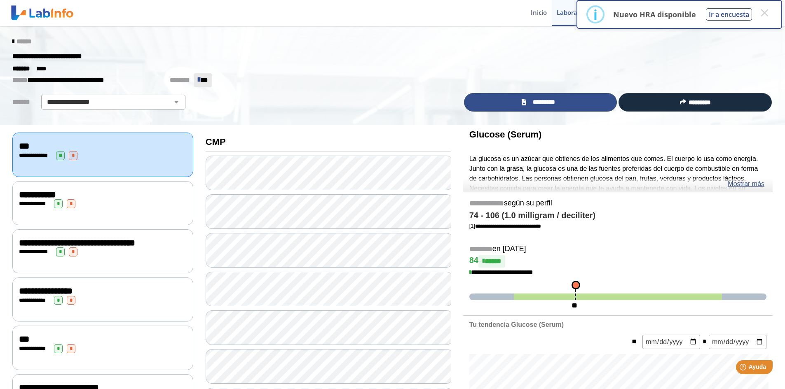 The image size is (785, 389). I want to click on h5: según su perfil, so click(618, 204).